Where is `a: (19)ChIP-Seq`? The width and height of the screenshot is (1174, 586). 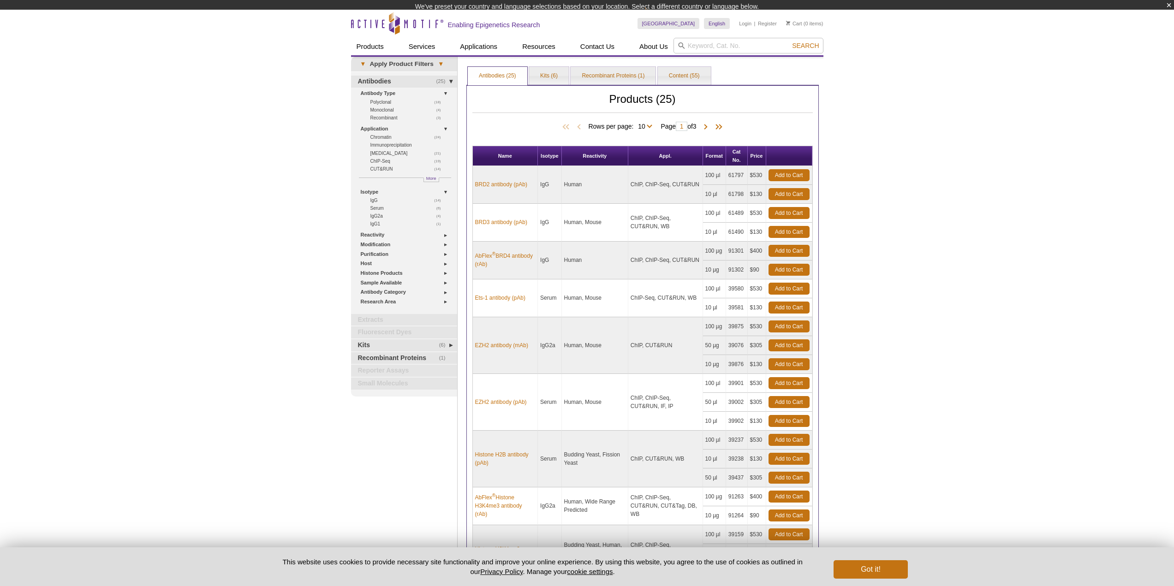
a: (19)ChIP-Seq is located at coordinates (408, 161).